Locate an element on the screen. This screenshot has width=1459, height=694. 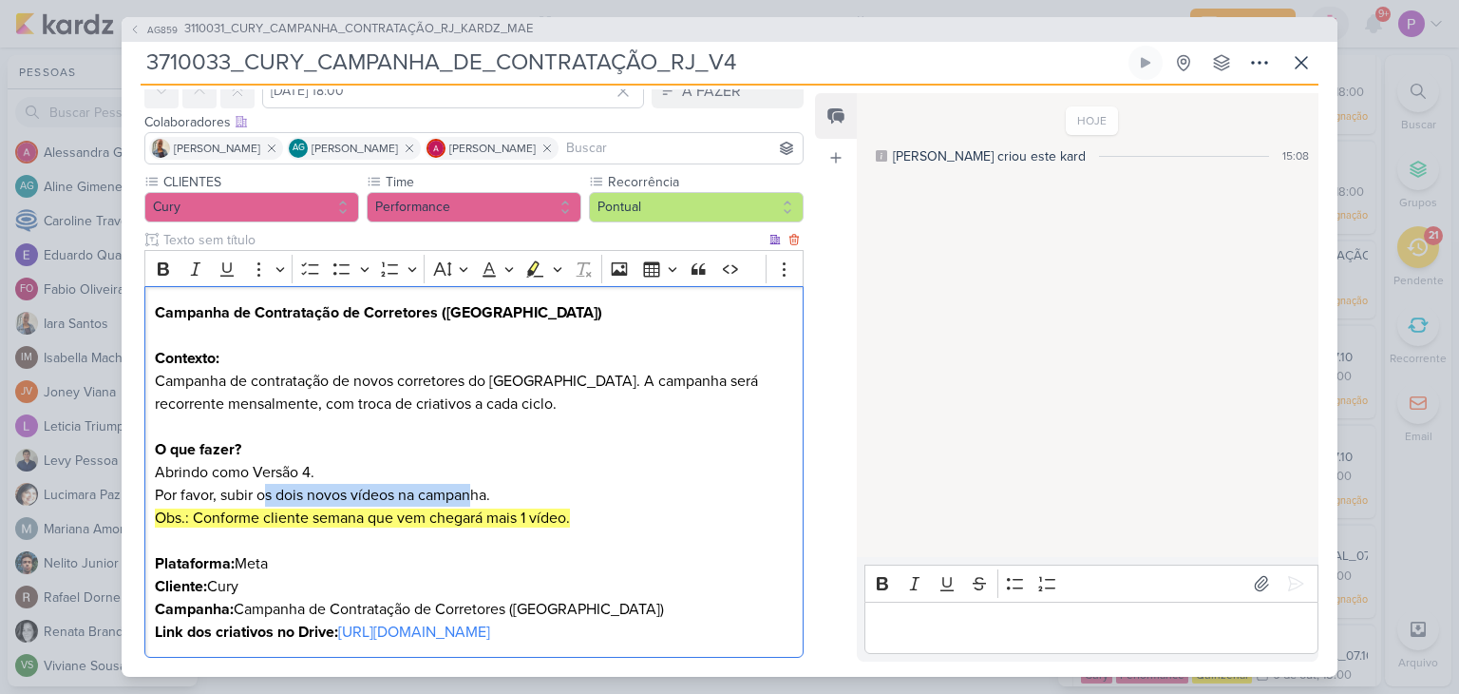
input: Select a date is located at coordinates (453, 91).